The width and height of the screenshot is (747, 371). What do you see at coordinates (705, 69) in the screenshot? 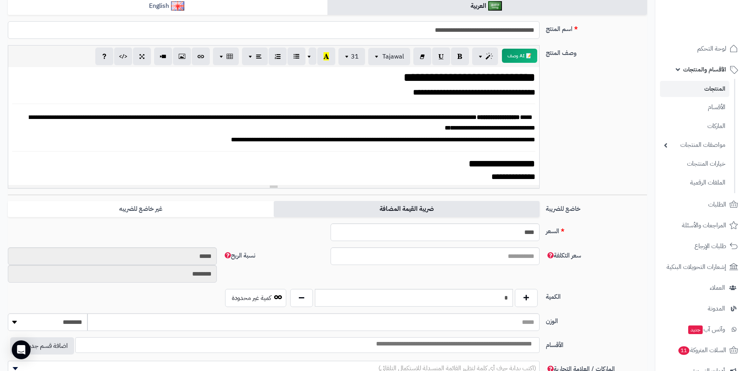
I see `span: الأقسام والمنتجات` at bounding box center [705, 69].